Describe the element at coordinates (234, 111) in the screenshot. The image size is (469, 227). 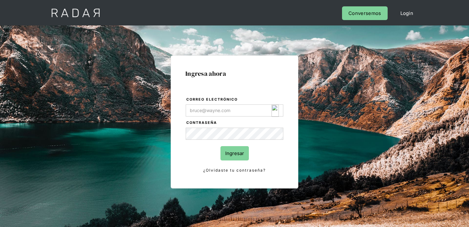
I see `input: bruce@wayne.com` at that location.